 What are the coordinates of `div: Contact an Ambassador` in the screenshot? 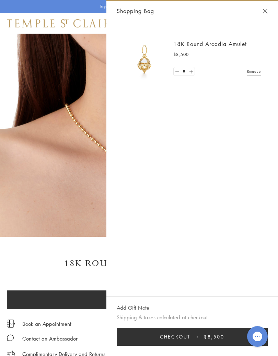 It's located at (50, 339).